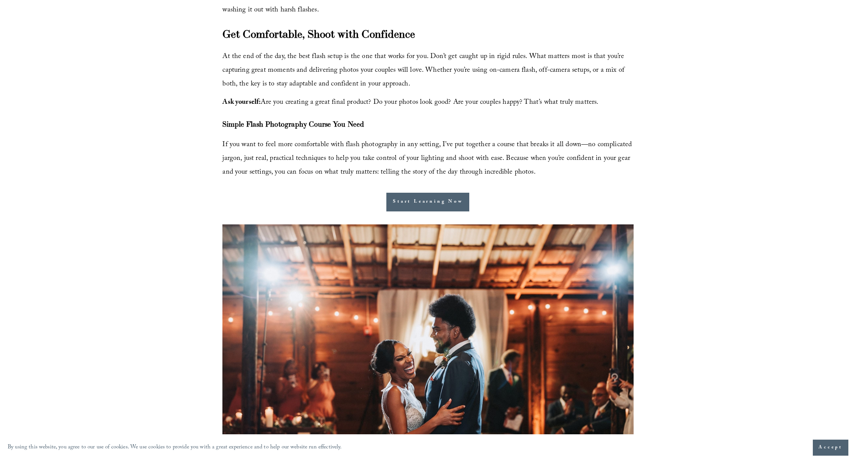 Image resolution: width=856 pixels, height=461 pixels. Describe the element at coordinates (830, 448) in the screenshot. I see `span: Accept` at that location.